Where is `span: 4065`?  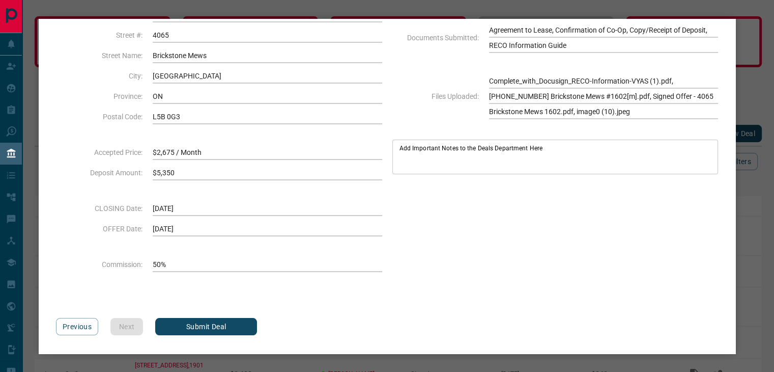
span: 4065 is located at coordinates (267, 35).